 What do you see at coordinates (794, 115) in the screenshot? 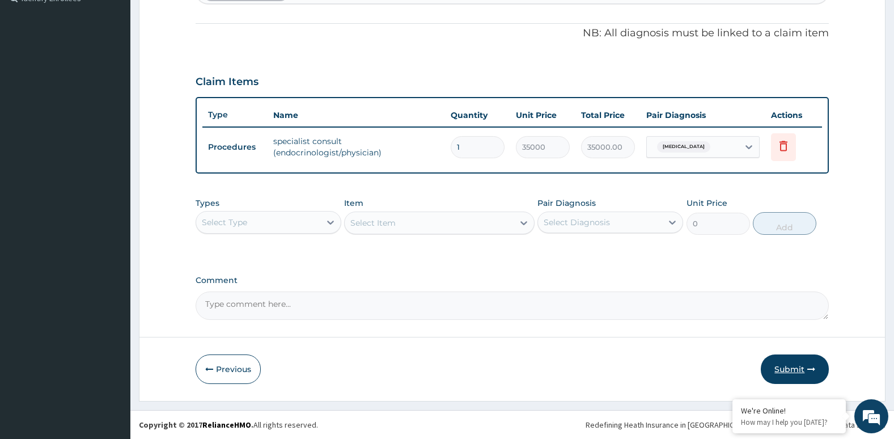
I see `th: Actions` at bounding box center [794, 115].